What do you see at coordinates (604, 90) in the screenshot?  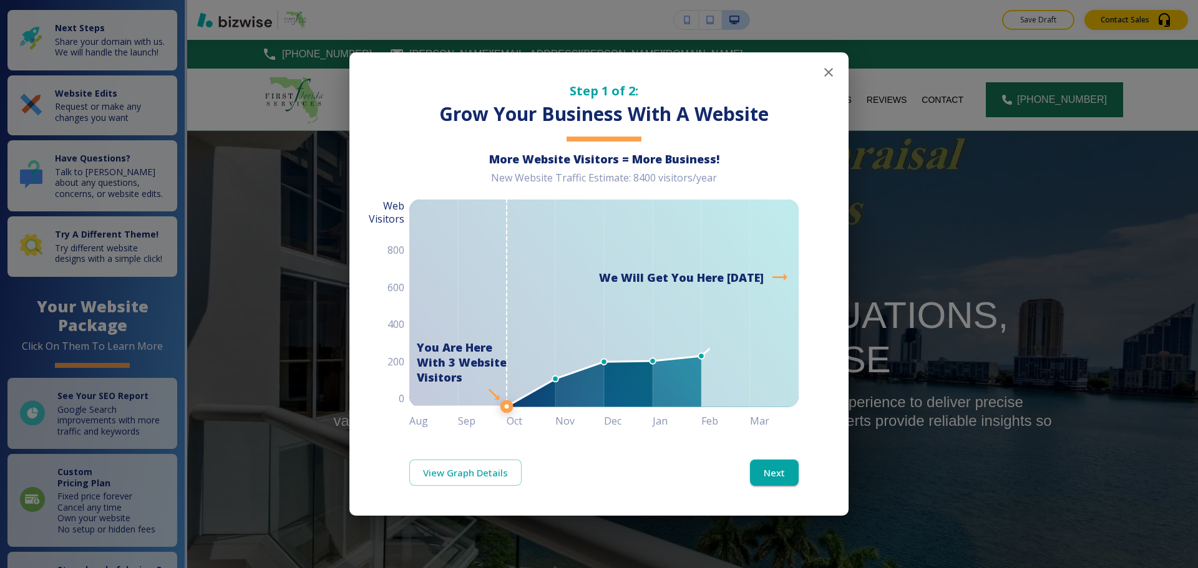 I see `h5: Step 1 of 2:` at bounding box center [604, 90].